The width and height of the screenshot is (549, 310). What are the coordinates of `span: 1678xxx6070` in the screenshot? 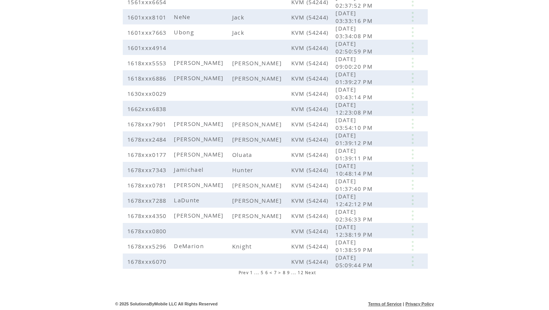 It's located at (148, 261).